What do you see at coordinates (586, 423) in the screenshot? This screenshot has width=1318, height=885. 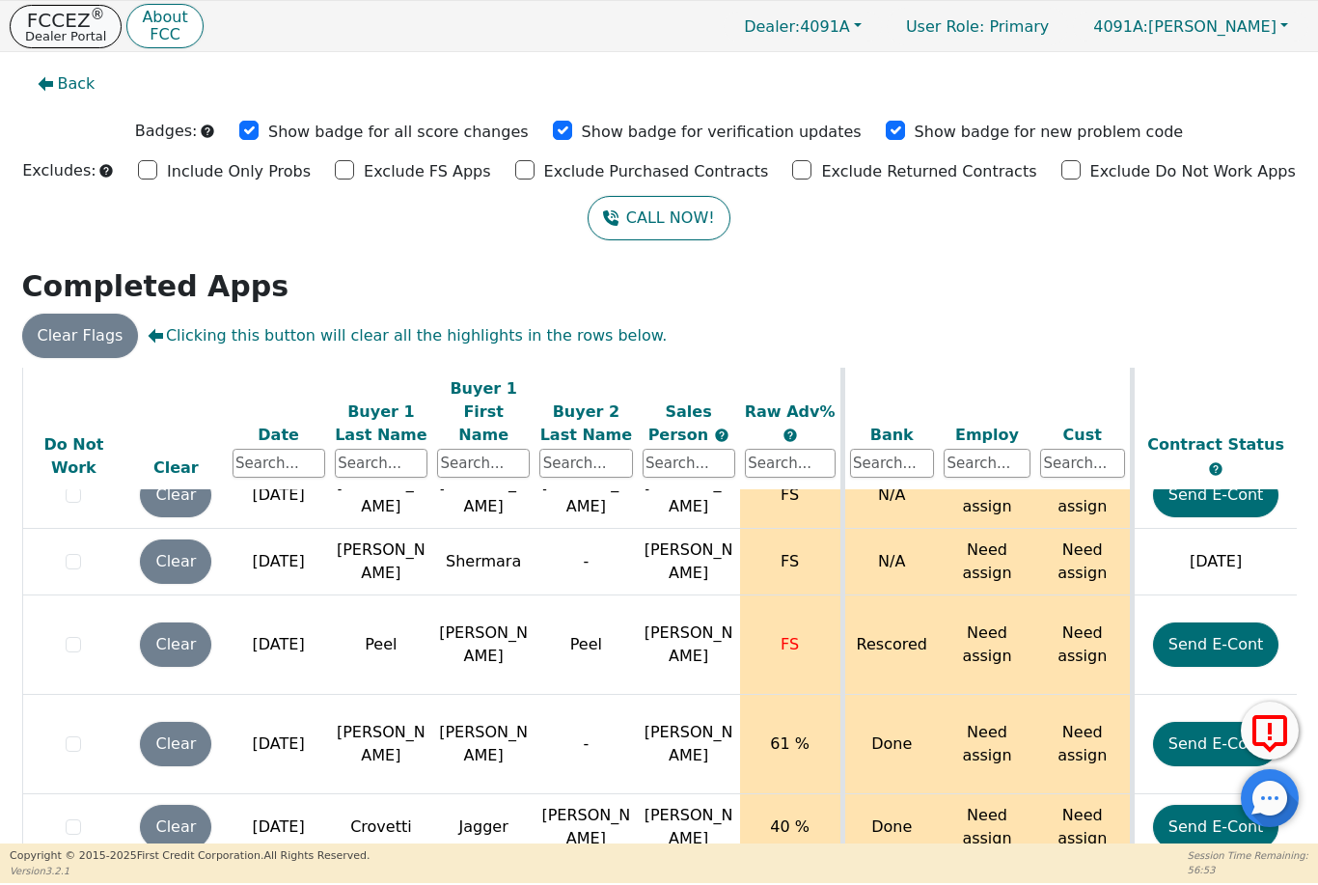 I see `div: Buyer 2 Last Name` at bounding box center [586, 423].